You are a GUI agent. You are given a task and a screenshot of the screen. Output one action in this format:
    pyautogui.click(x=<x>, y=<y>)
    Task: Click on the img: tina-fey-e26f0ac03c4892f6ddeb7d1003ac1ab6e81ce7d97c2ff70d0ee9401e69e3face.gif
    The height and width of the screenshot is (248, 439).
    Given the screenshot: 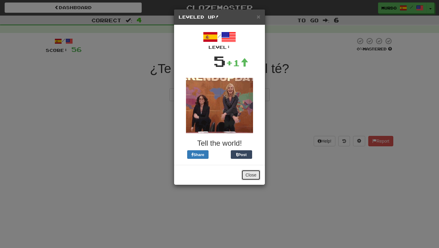 What is the action you would take?
    pyautogui.click(x=219, y=105)
    